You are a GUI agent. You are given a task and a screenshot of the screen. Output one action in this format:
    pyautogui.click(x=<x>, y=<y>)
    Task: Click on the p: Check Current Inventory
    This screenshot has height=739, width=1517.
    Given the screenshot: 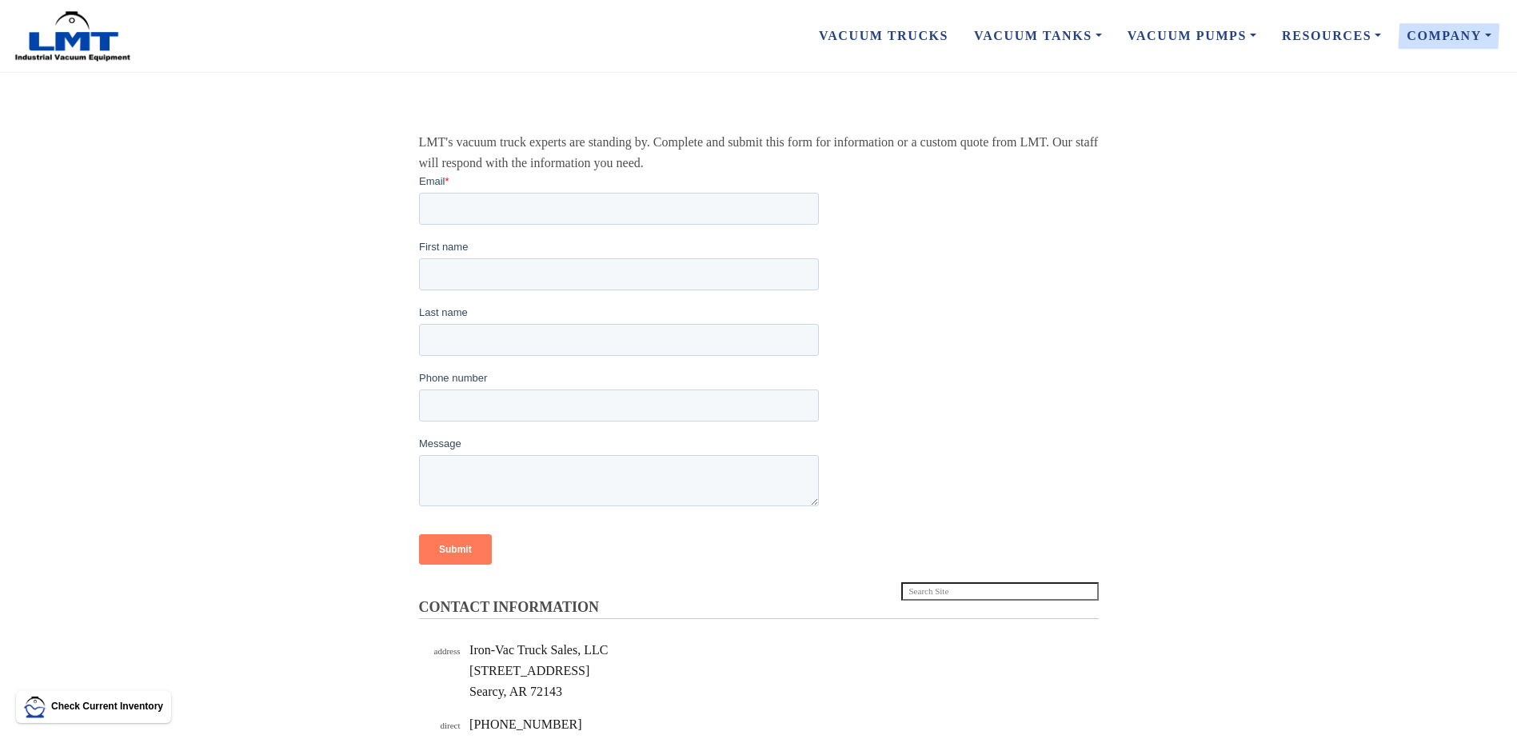 What is the action you would take?
    pyautogui.click(x=107, y=706)
    